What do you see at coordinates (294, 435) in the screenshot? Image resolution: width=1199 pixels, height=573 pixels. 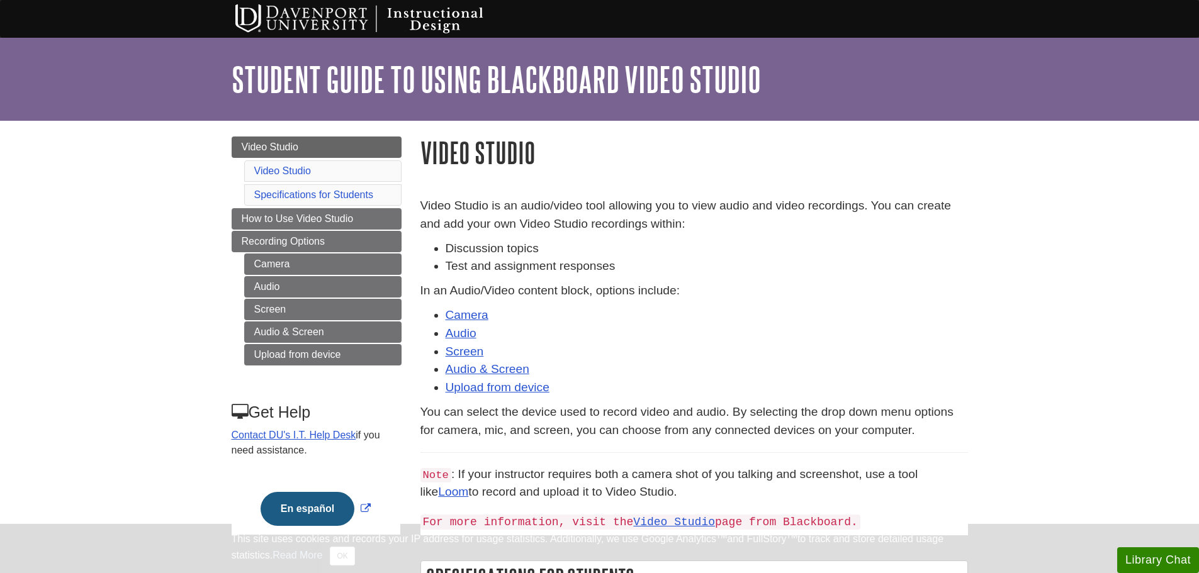 I see `a: Contact DU's I.T. Help Desk` at bounding box center [294, 435].